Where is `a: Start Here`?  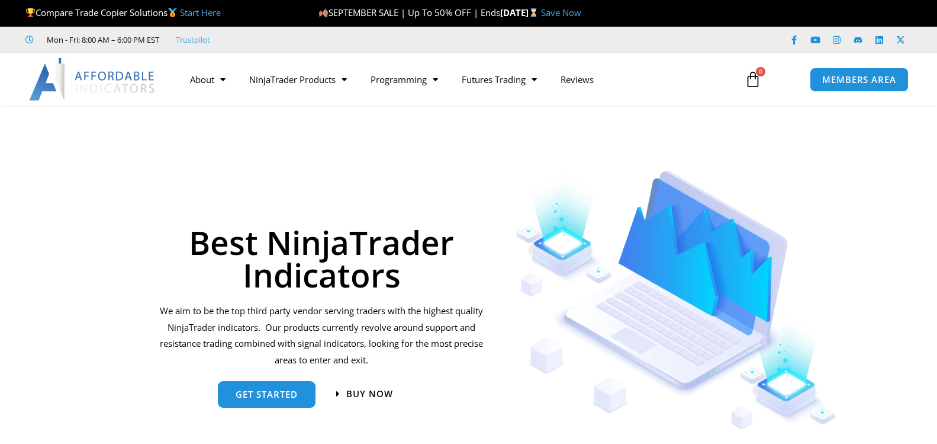 a: Start Here is located at coordinates (200, 12).